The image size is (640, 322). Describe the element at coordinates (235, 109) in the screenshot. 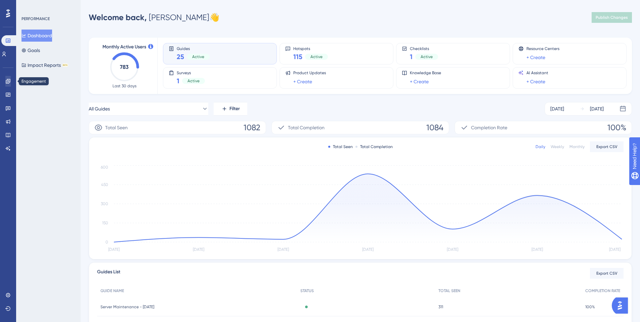

I see `span: Filter` at that location.